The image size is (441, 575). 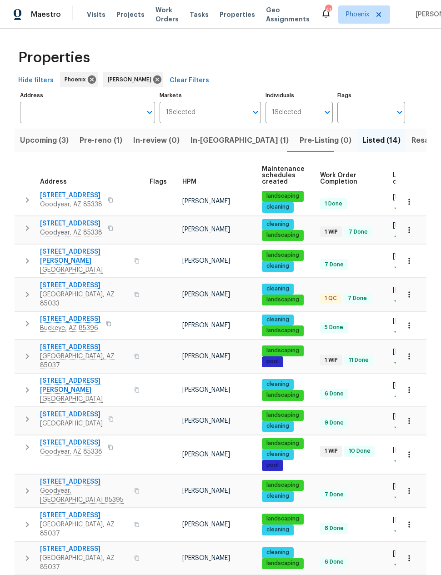 I want to click on span: Flags, so click(x=158, y=182).